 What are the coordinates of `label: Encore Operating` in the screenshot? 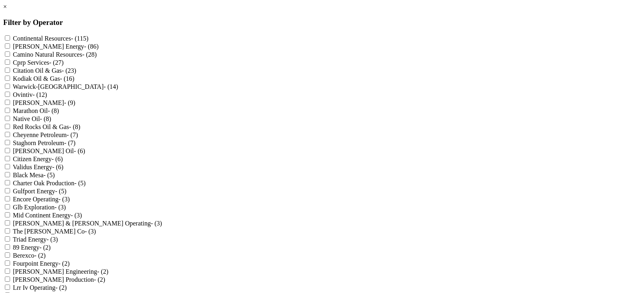 It's located at (41, 199).